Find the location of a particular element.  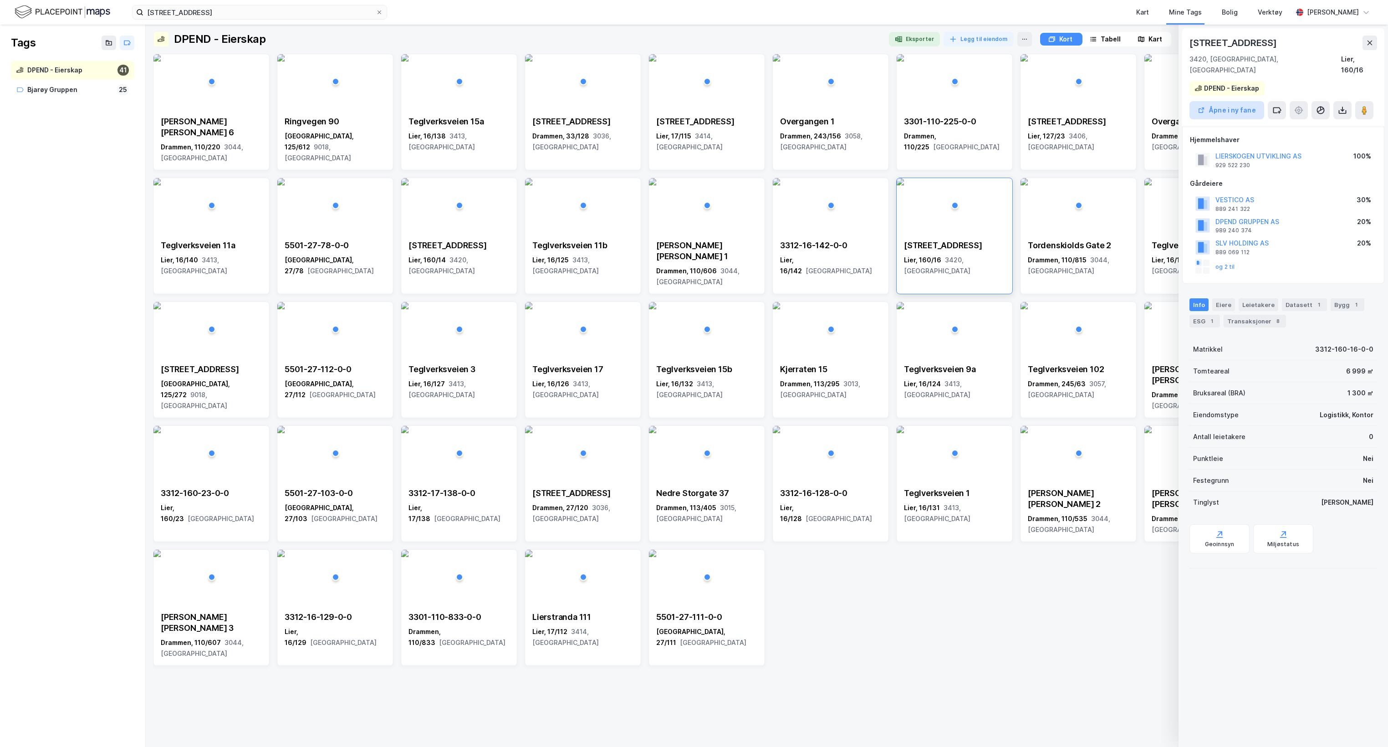

div: Lier, 16/142 is located at coordinates (831, 266).